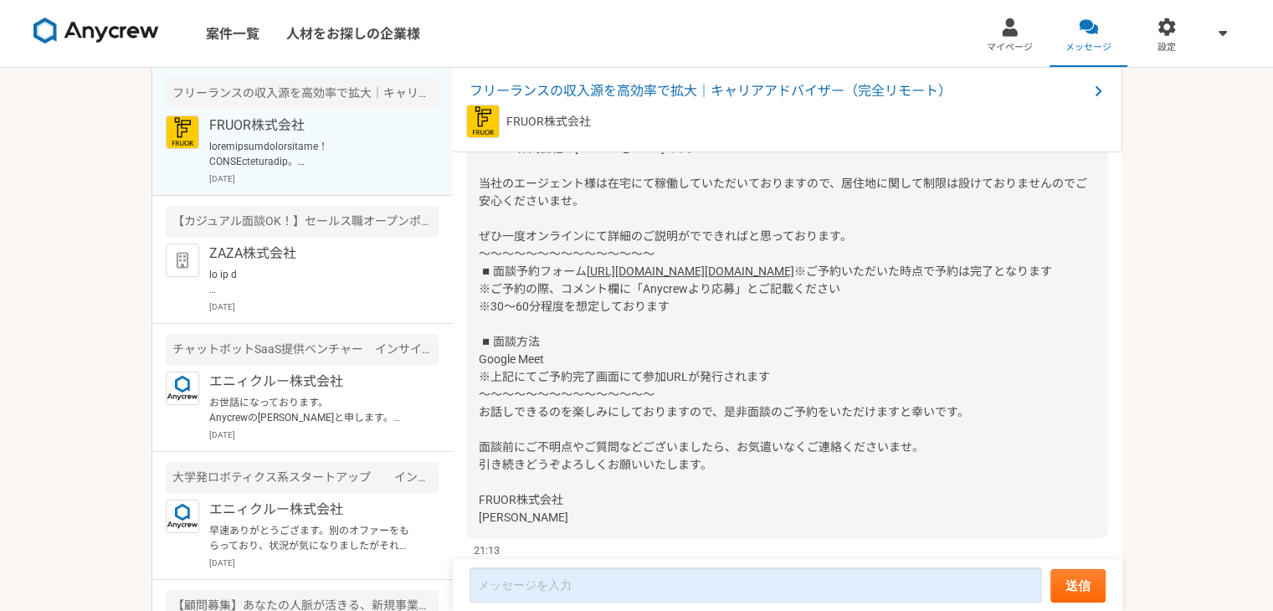  What do you see at coordinates (312, 282) in the screenshot?
I see `p: lo ip d sitametcons。 ADIPiscingelitse。 do、eiusmodtemporincididuntutlaboreetdo。 magnaaliquaenima、m...` at bounding box center [312, 282].